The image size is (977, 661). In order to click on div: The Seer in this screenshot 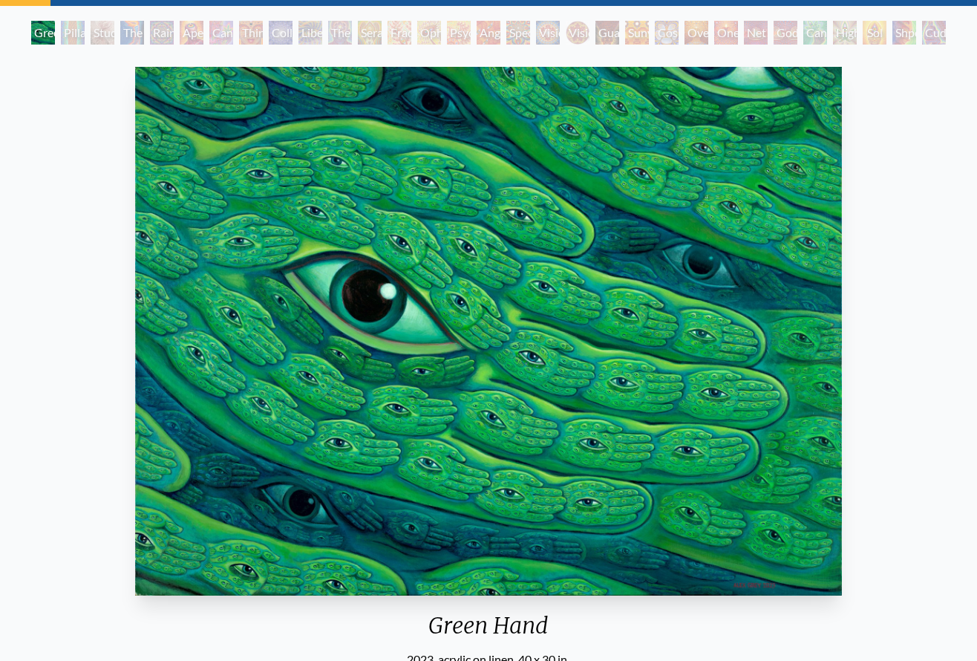, I will do `click(340, 33)`.